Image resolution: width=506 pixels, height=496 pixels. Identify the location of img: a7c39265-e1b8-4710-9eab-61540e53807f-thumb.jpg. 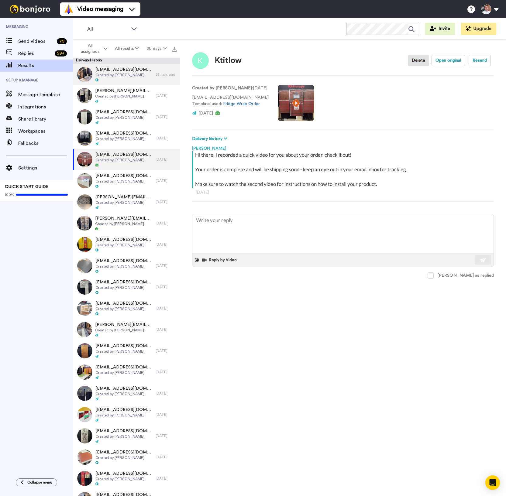
(85, 160).